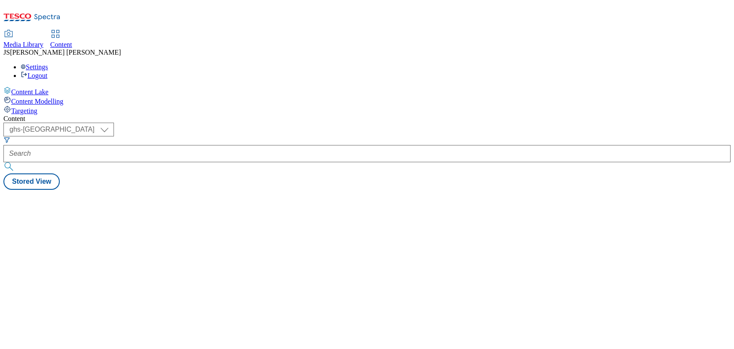 The width and height of the screenshot is (734, 349). What do you see at coordinates (30, 92) in the screenshot?
I see `span: Content Lake` at bounding box center [30, 92].